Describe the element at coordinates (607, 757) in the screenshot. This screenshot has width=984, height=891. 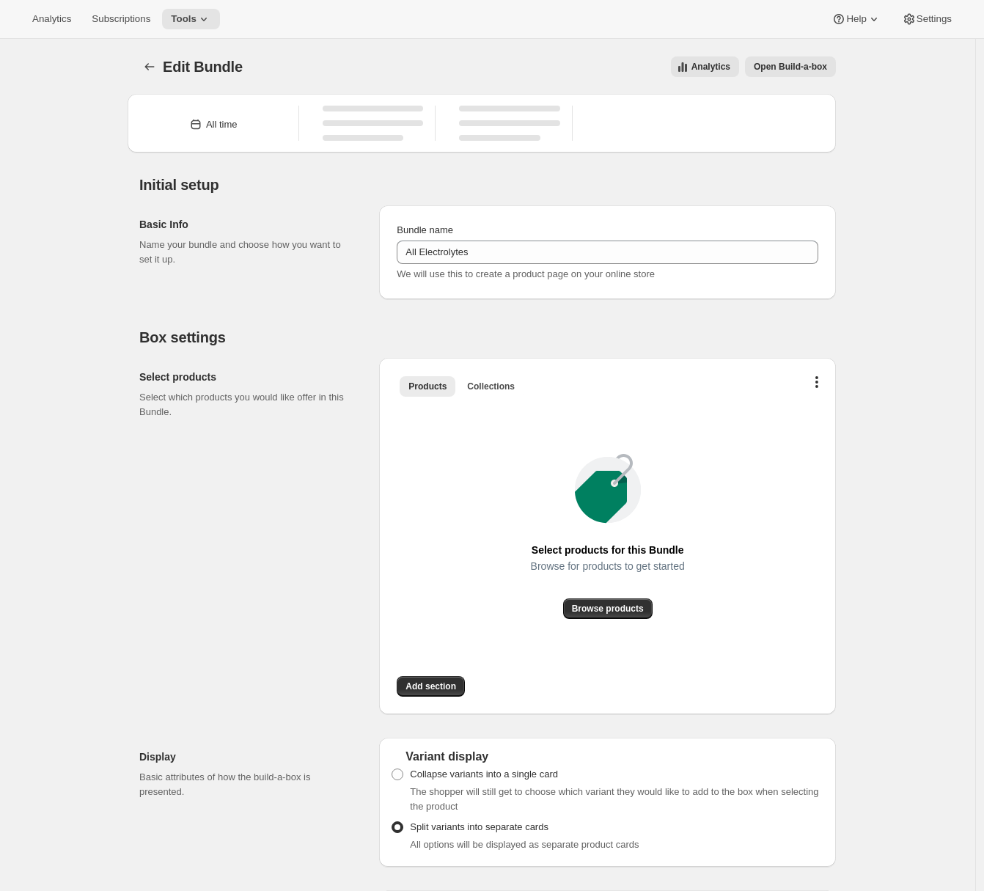
I see `div: Variant display` at that location.